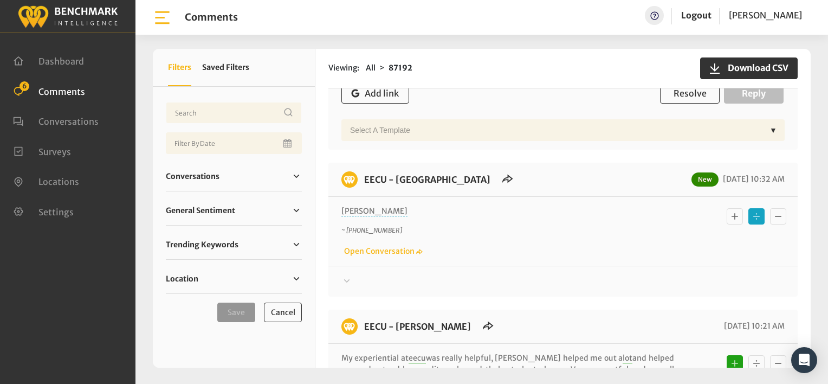  What do you see at coordinates (375, 93) in the screenshot?
I see `button: Add link` at bounding box center [375, 93].